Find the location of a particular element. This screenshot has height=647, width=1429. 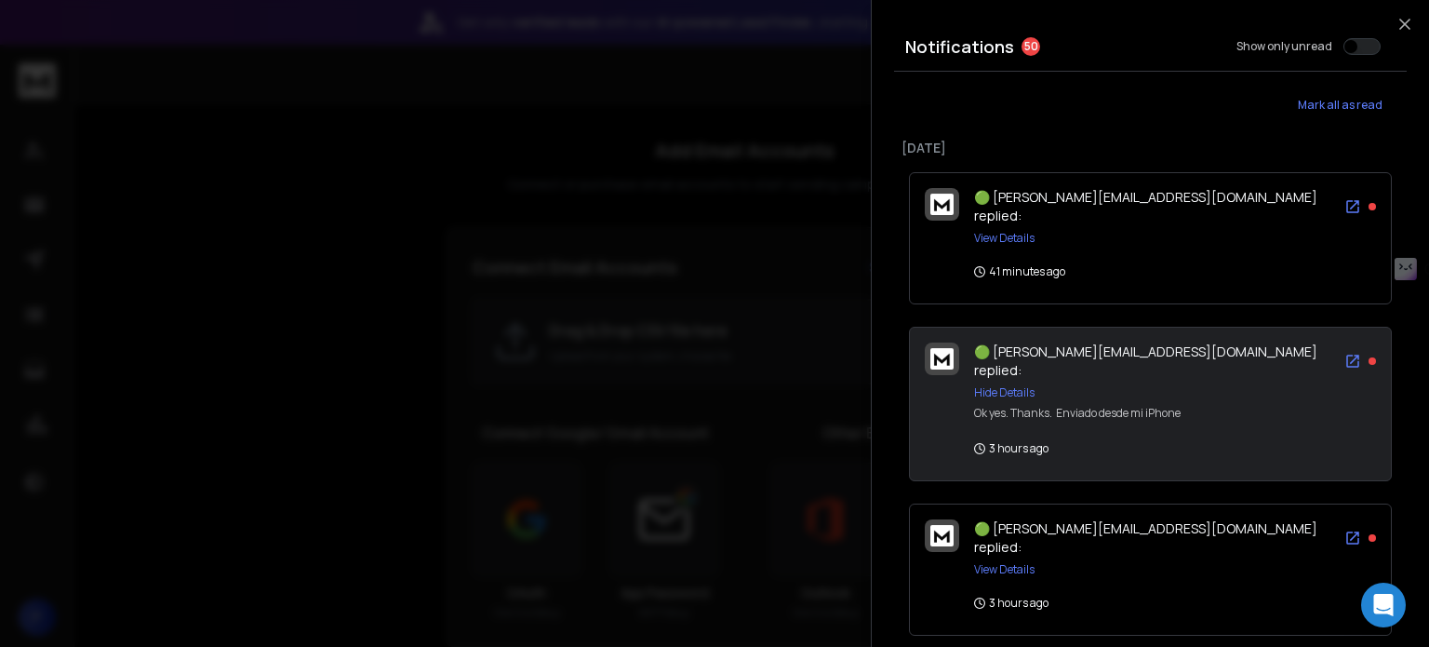

div: Hide Details is located at coordinates (1004, 393).